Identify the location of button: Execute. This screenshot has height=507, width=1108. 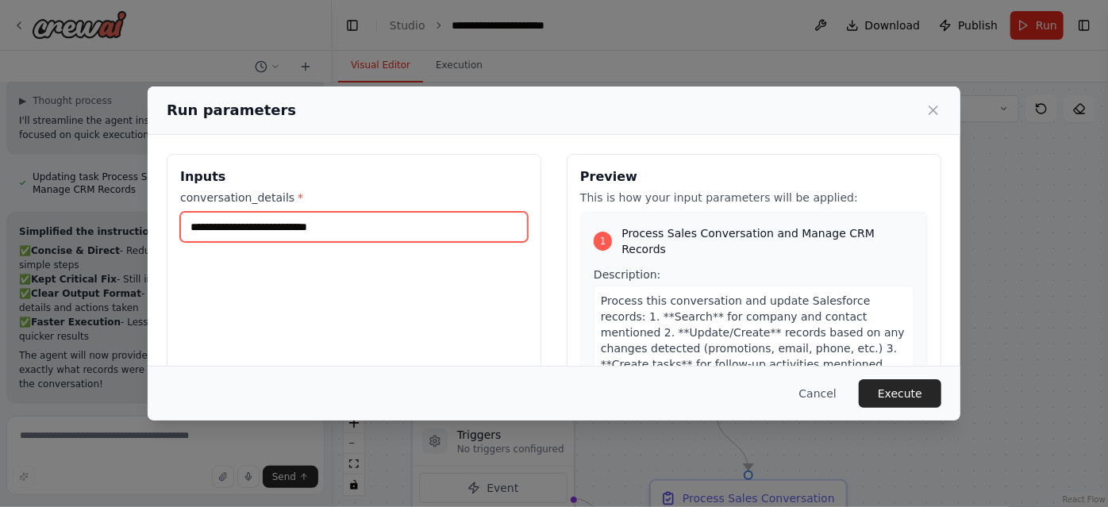
(900, 394).